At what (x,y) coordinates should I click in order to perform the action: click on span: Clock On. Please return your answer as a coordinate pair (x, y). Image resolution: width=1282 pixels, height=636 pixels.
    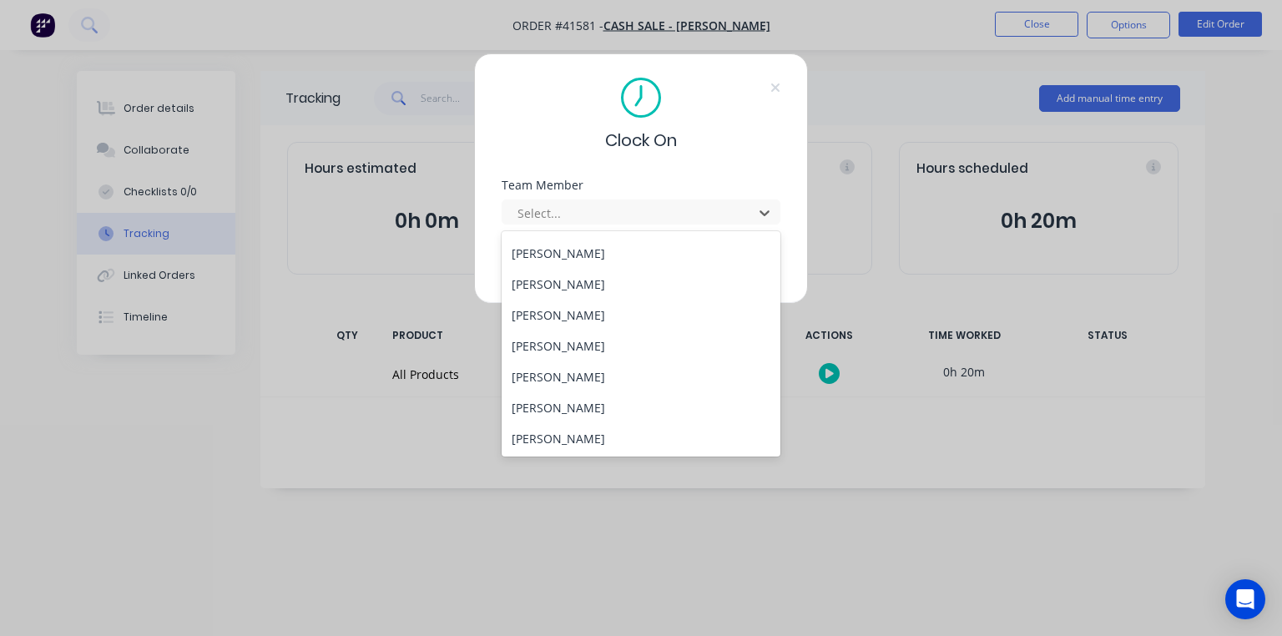
    Looking at the image, I should click on (641, 140).